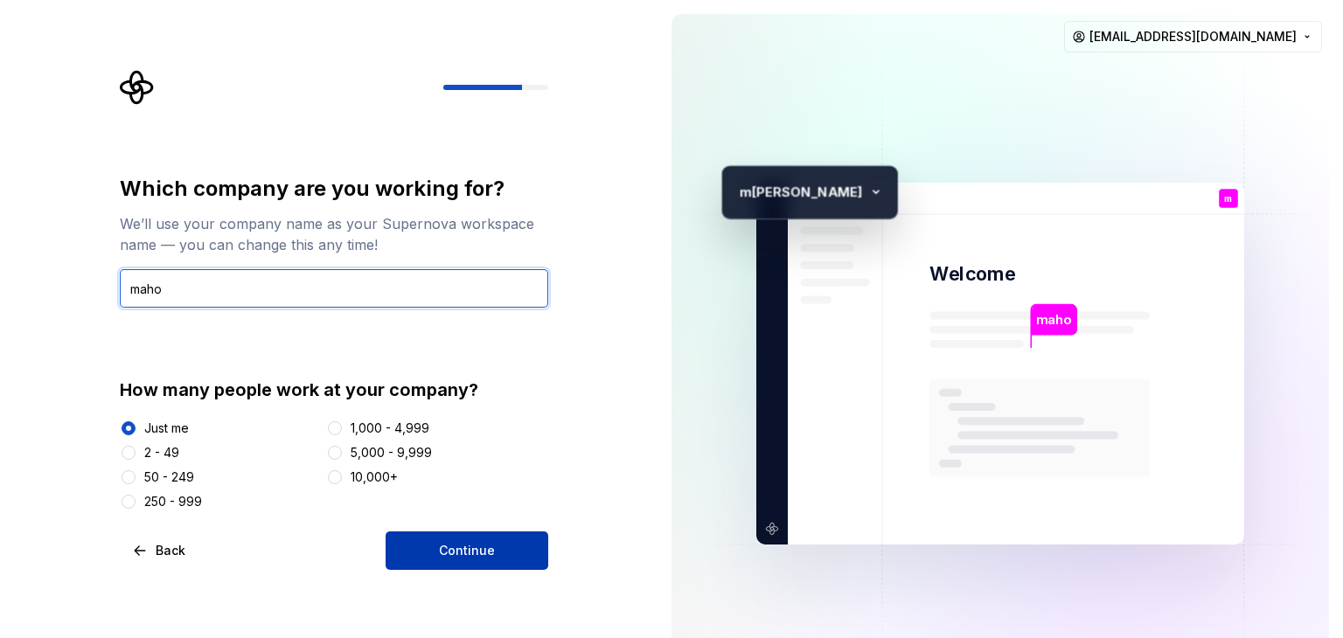  I want to click on div: 50 - 249, so click(169, 477).